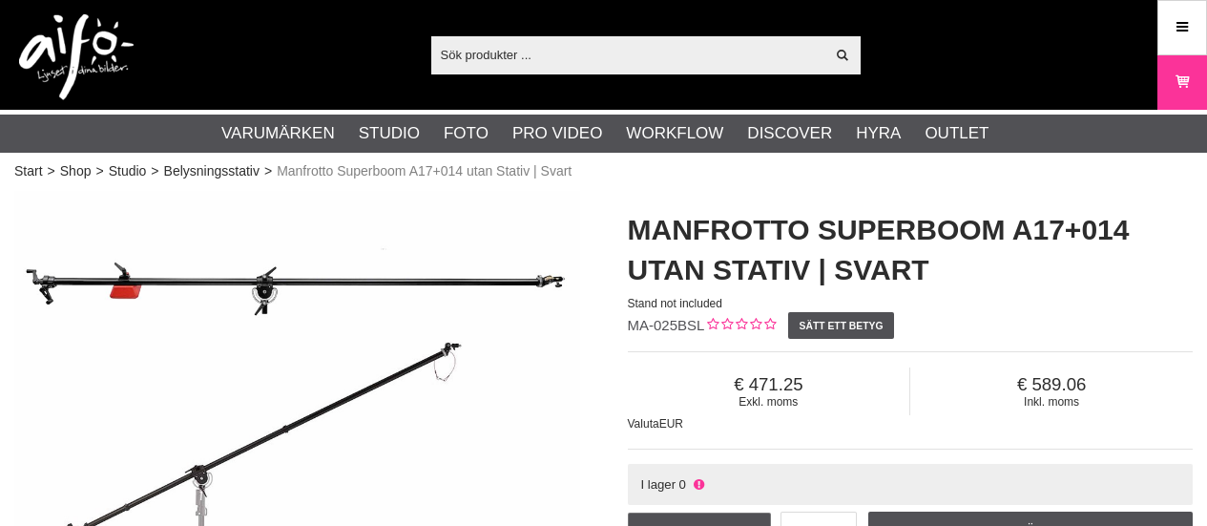 The height and width of the screenshot is (526, 1207). Describe the element at coordinates (910, 250) in the screenshot. I see `h1: Manfrotto Superboom A17+014 utan Stativ | Svart` at that location.